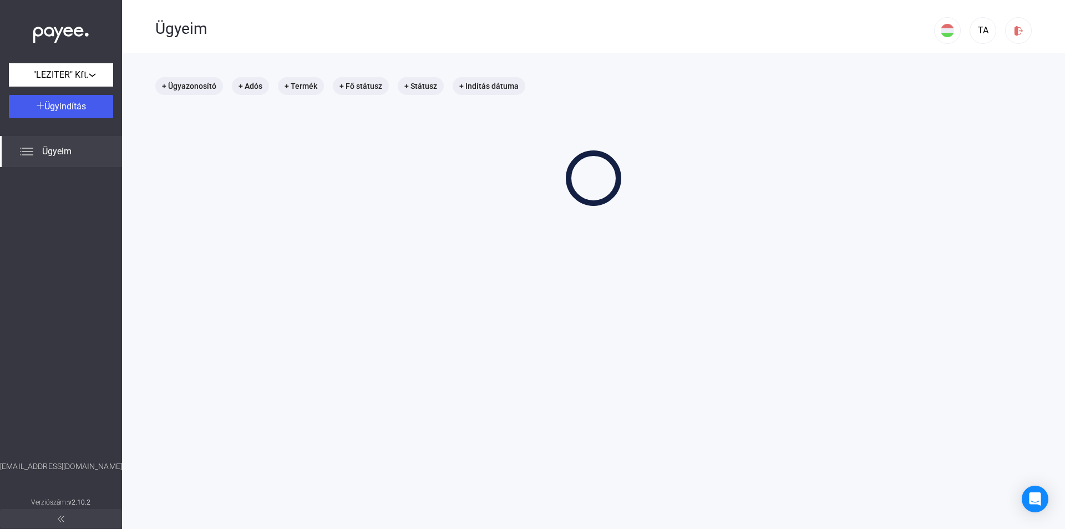 This screenshot has width=1065, height=529. I want to click on div: Open Intercom Messenger, so click(1036, 499).